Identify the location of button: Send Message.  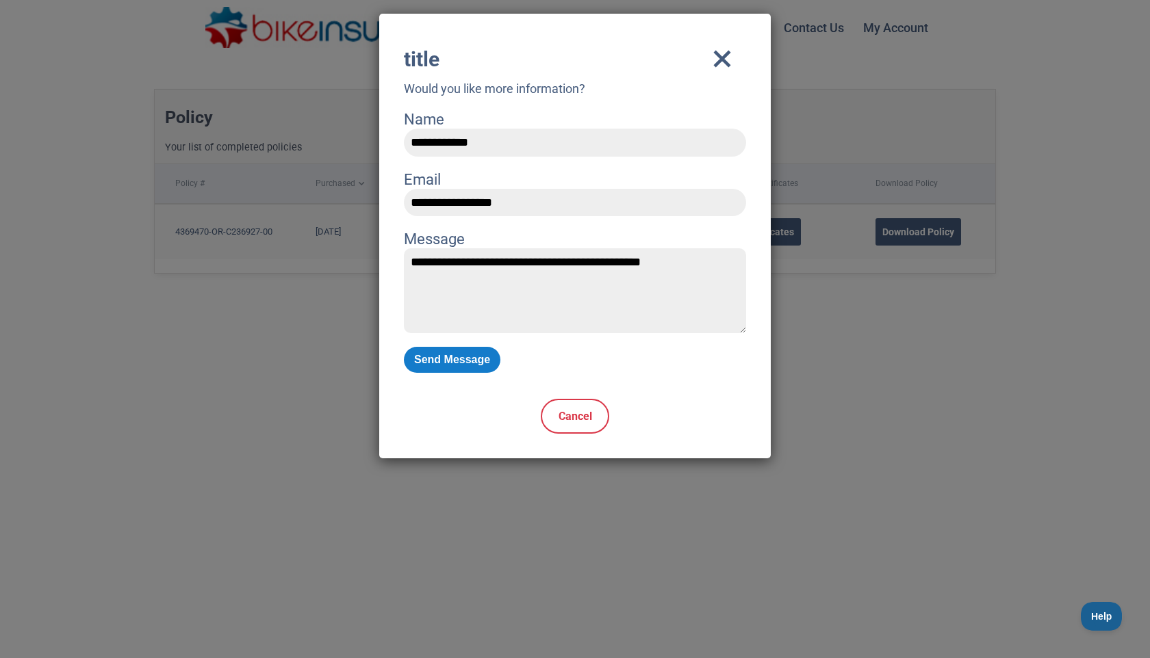
(452, 360).